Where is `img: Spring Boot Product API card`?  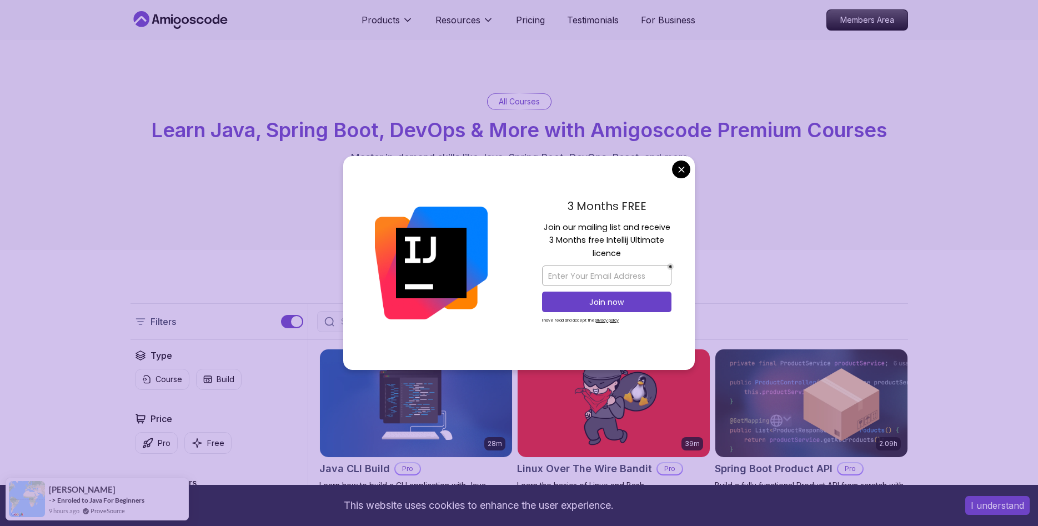 img: Spring Boot Product API card is located at coordinates (812, 403).